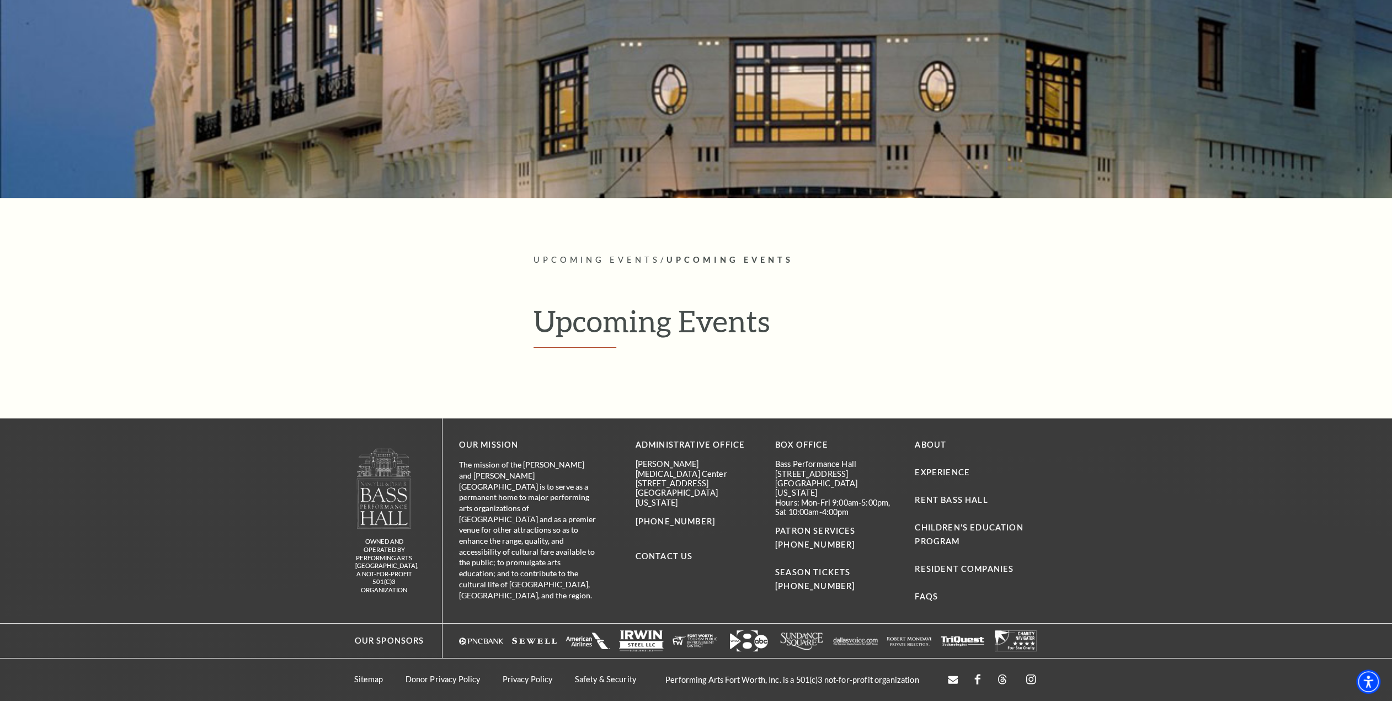 The height and width of the screenshot is (701, 1392). I want to click on img: Logo of PNC Bank in white text with a triangular symbol., so click(481, 641).